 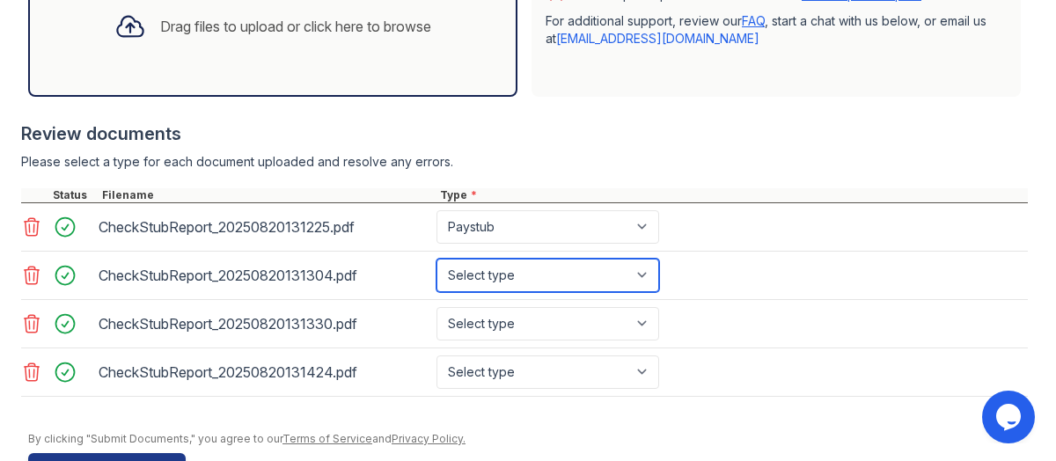 I want to click on div: CheckStubReport_20250820131330.pdf, so click(x=264, y=324).